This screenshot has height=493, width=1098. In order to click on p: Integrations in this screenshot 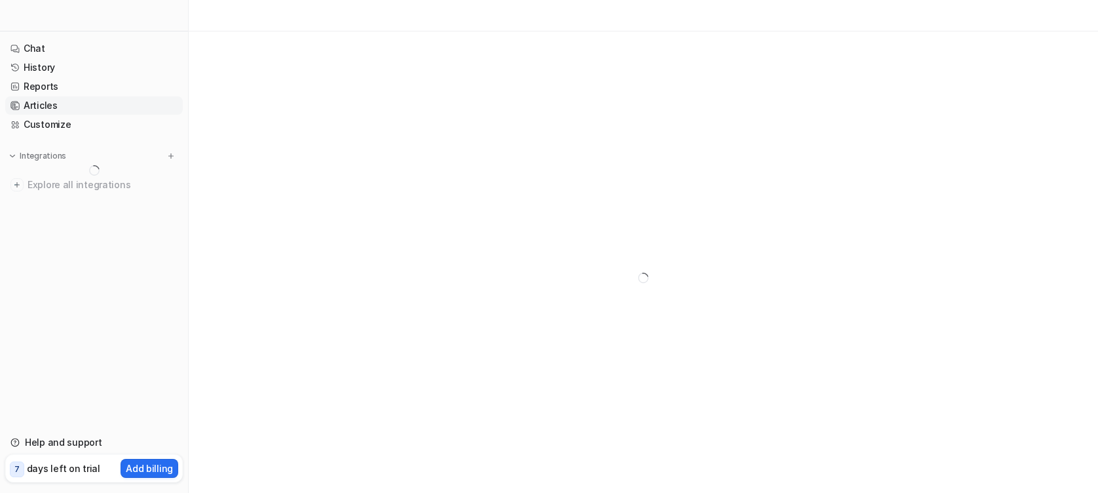, I will do `click(43, 156)`.